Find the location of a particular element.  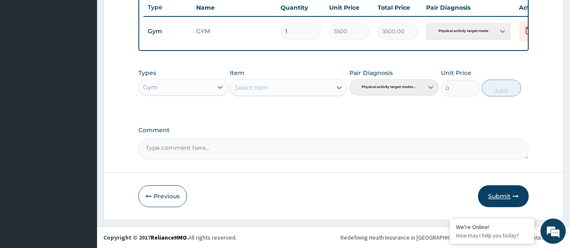

div: Chat with us now is located at coordinates (93, 53).